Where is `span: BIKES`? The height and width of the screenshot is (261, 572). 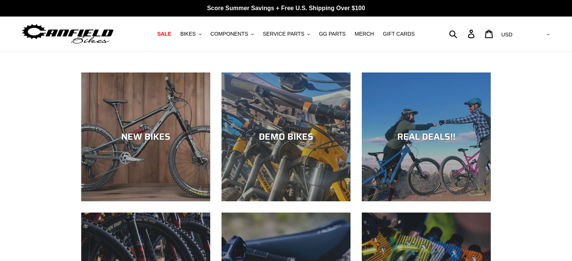 span: BIKES is located at coordinates (188, 34).